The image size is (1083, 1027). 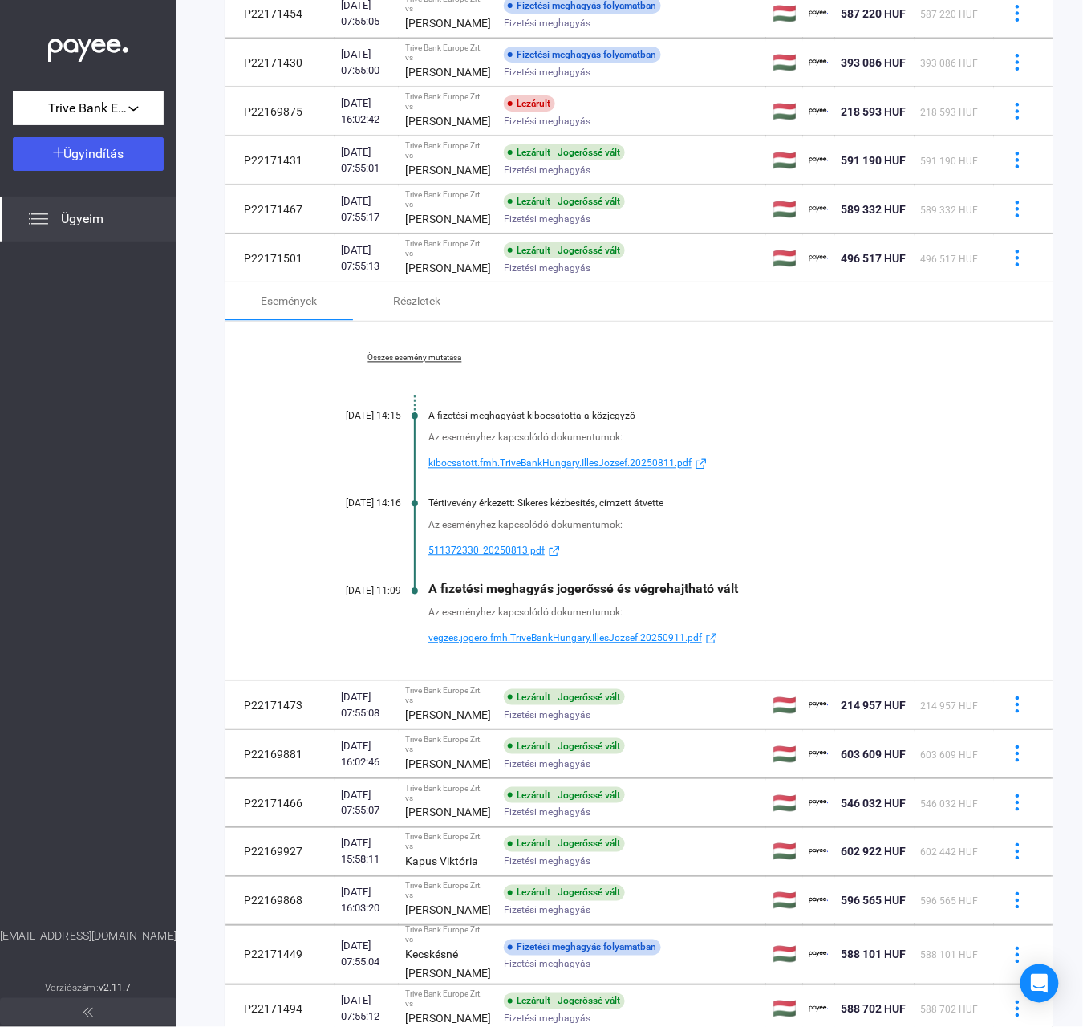 What do you see at coordinates (415, 359) in the screenshot?
I see `a: Összes esemény mutatása` at bounding box center [415, 359].